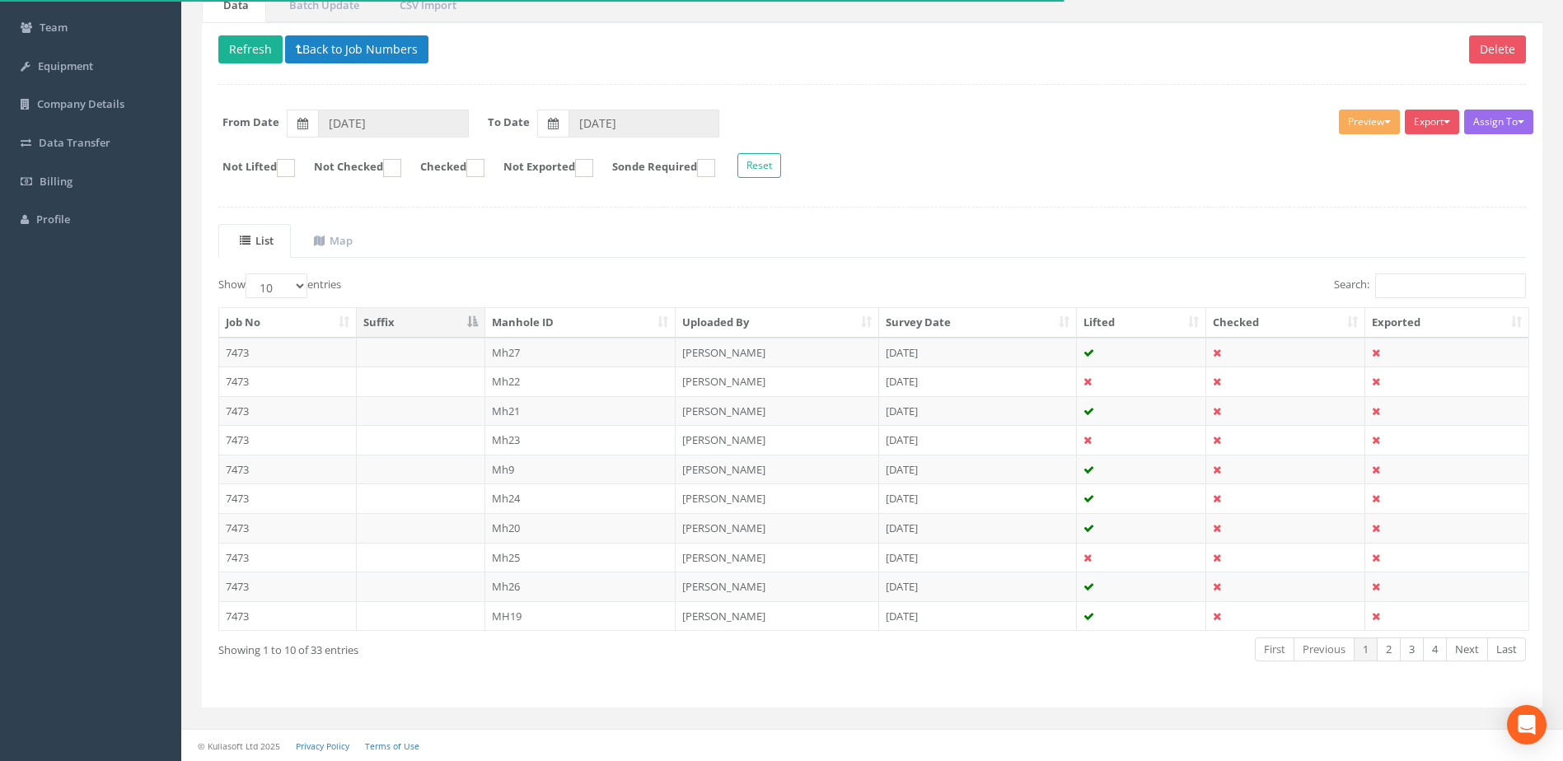  I want to click on a: Next, so click(1467, 649).